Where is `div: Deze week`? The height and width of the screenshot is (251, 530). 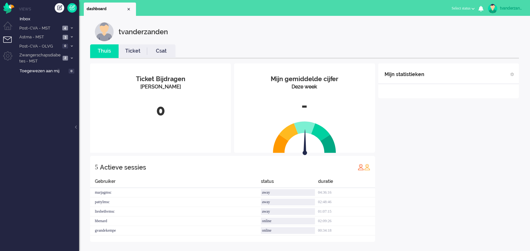
div: Deze week is located at coordinates (304, 87).